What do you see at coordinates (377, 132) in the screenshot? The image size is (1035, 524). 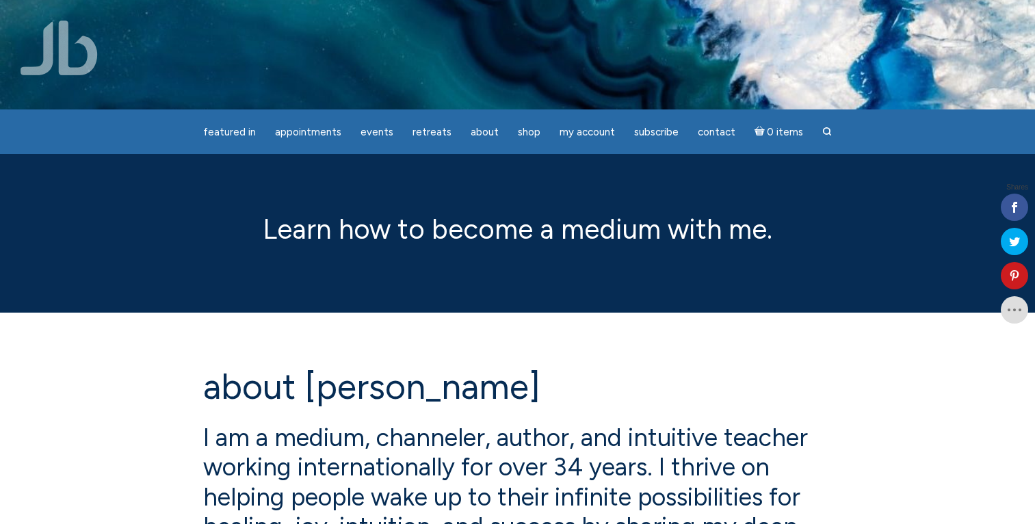 I see `span: Events` at bounding box center [377, 132].